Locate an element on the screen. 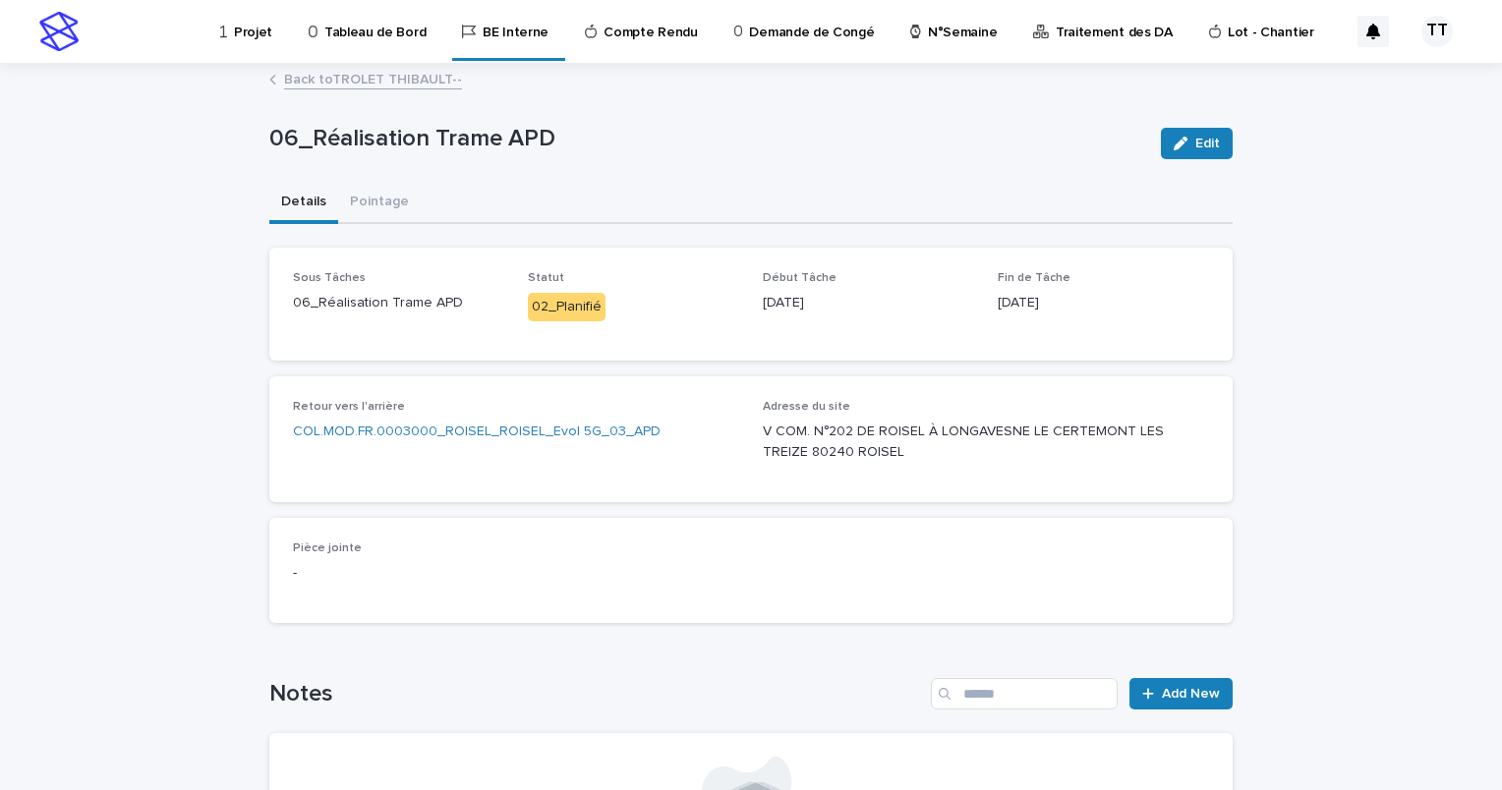  h1: Notes is located at coordinates (596, 694).